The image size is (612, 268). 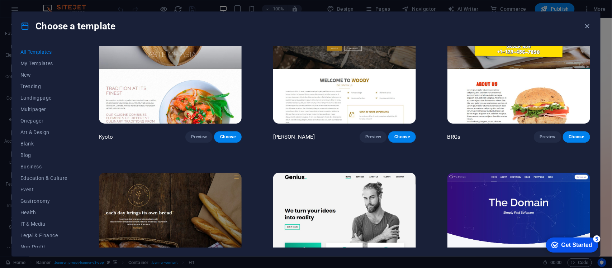 What do you see at coordinates (44, 236) in the screenshot?
I see `span: Legal & Finance` at bounding box center [44, 236].